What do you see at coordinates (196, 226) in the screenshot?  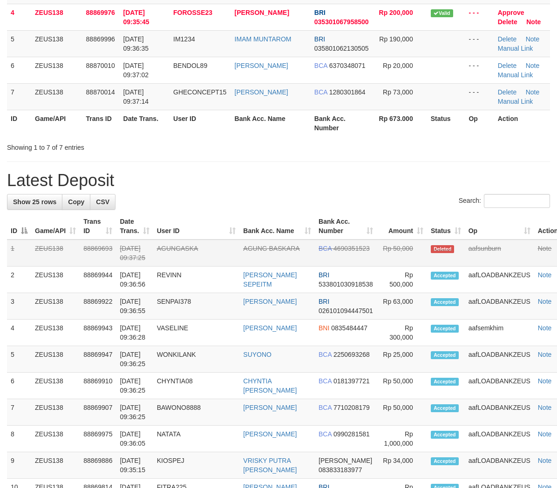 I see `th: User ID: activate to sort column ascending` at bounding box center [196, 226].